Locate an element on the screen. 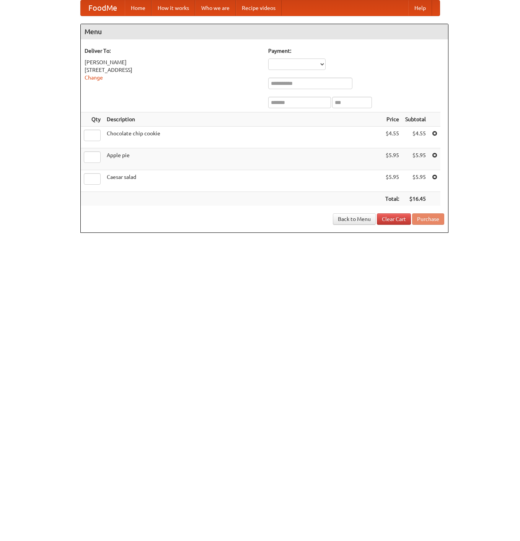 This screenshot has height=541, width=520. th: Price is located at coordinates (392, 119).